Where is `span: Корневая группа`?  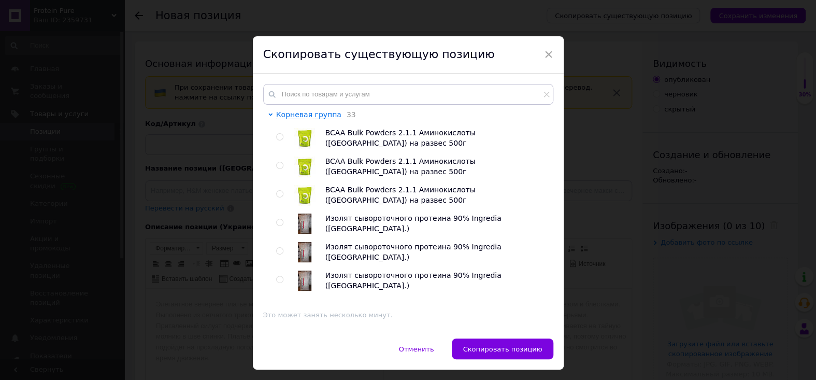
span: Корневая группа is located at coordinates (309, 114).